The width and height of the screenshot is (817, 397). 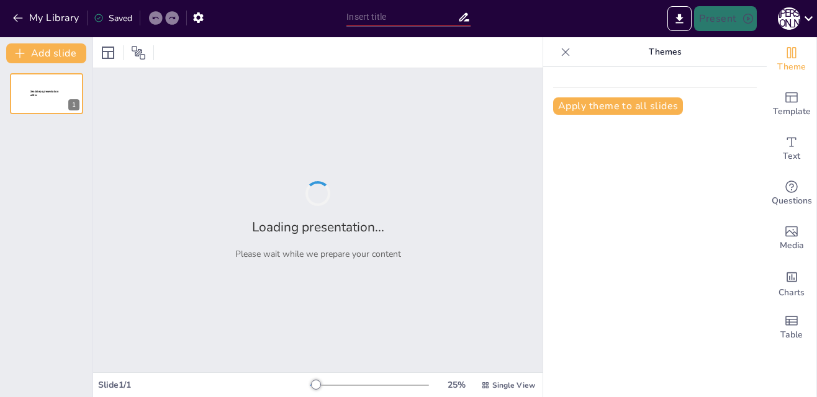 I want to click on button: Present, so click(x=725, y=19).